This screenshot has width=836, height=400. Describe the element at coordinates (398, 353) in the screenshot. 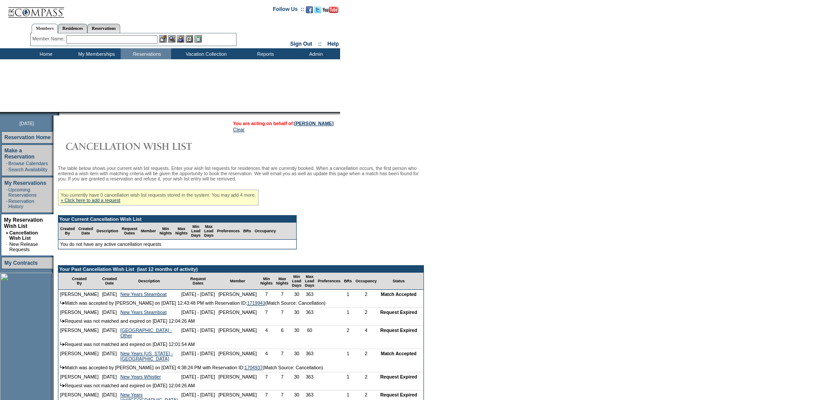

I see `nobr: Match Accepted` at that location.